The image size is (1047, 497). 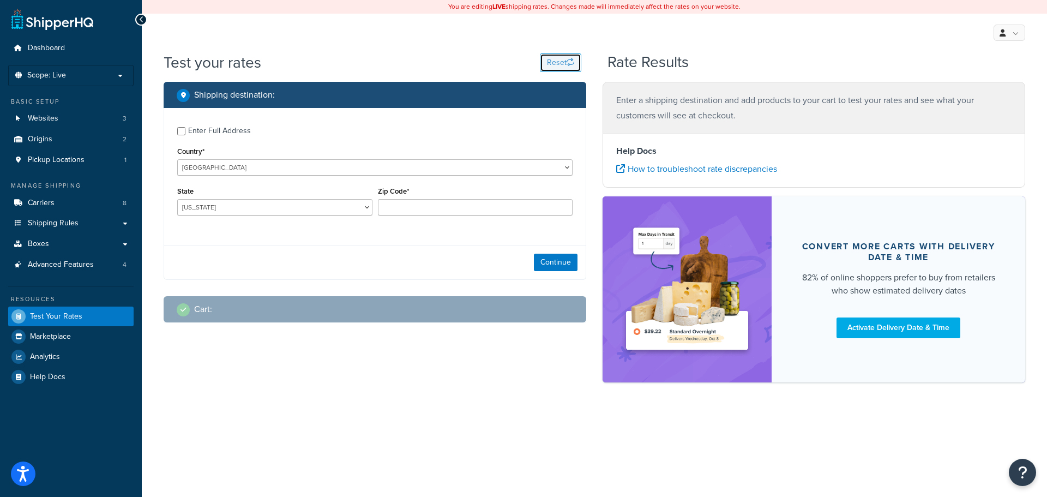 What do you see at coordinates (124, 118) in the screenshot?
I see `span: 3` at bounding box center [124, 118].